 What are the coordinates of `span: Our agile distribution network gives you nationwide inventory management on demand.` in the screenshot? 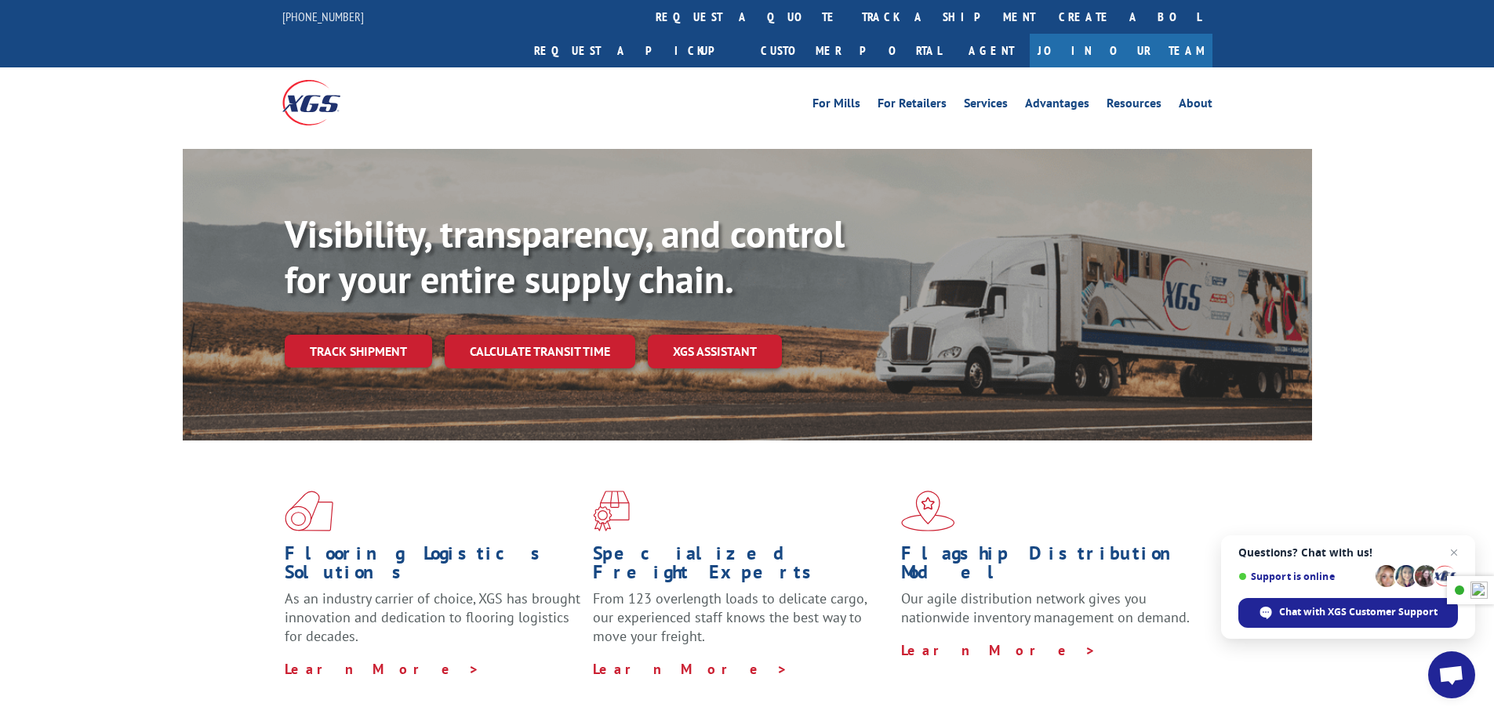 It's located at (1045, 608).